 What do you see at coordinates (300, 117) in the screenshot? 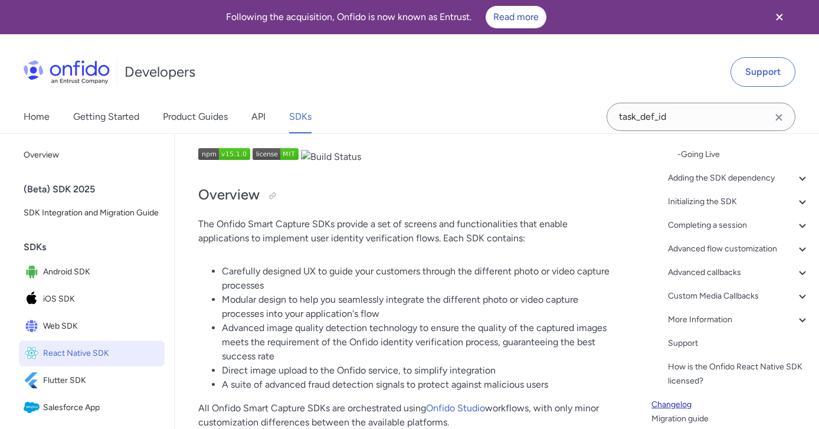
I see `a: SDKs` at bounding box center [300, 117].